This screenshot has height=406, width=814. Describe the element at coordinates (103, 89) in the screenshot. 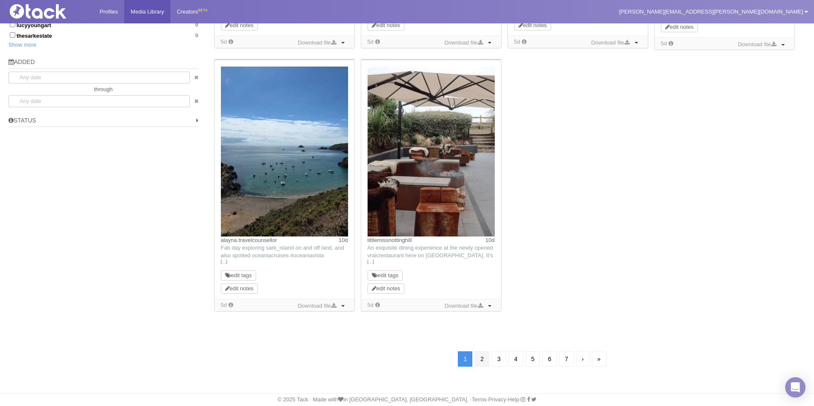

I see `div: through` at that location.